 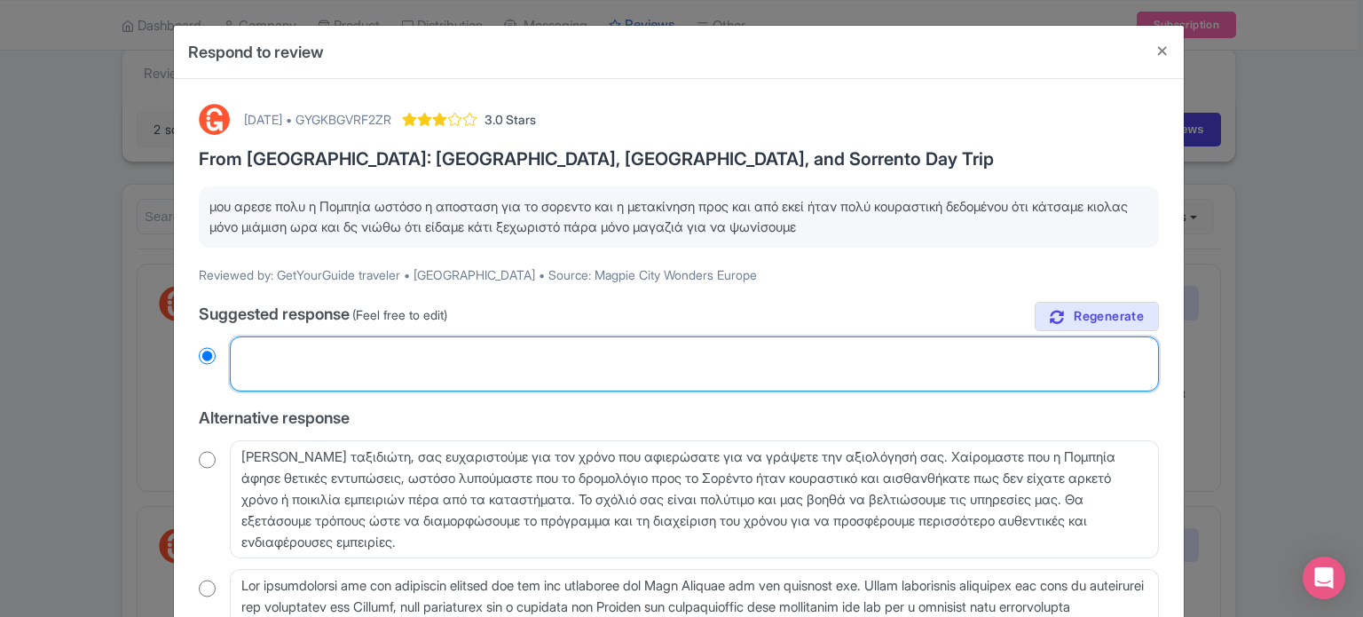 What do you see at coordinates (214, 119) in the screenshot?
I see `img: GetYourGuide Logo` at bounding box center [214, 119].